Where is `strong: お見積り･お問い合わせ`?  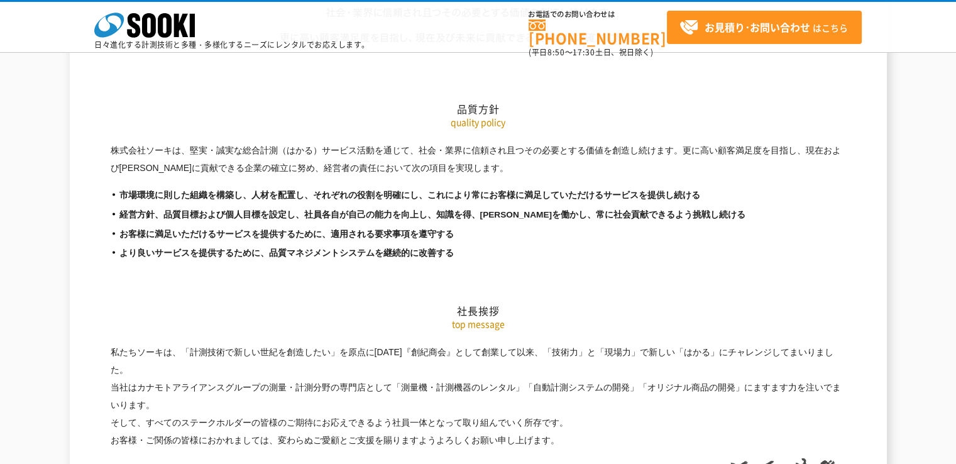
strong: お見積り･お問い合わせ is located at coordinates (757, 27).